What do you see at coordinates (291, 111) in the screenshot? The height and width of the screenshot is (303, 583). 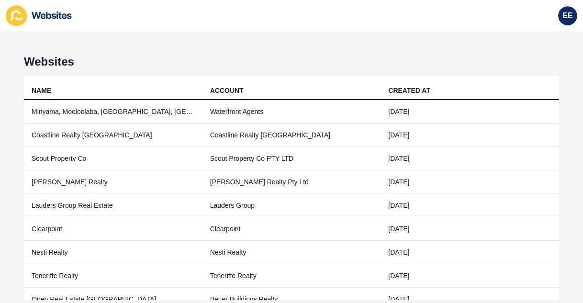 I see `td: Waterfront Agents` at bounding box center [291, 111].